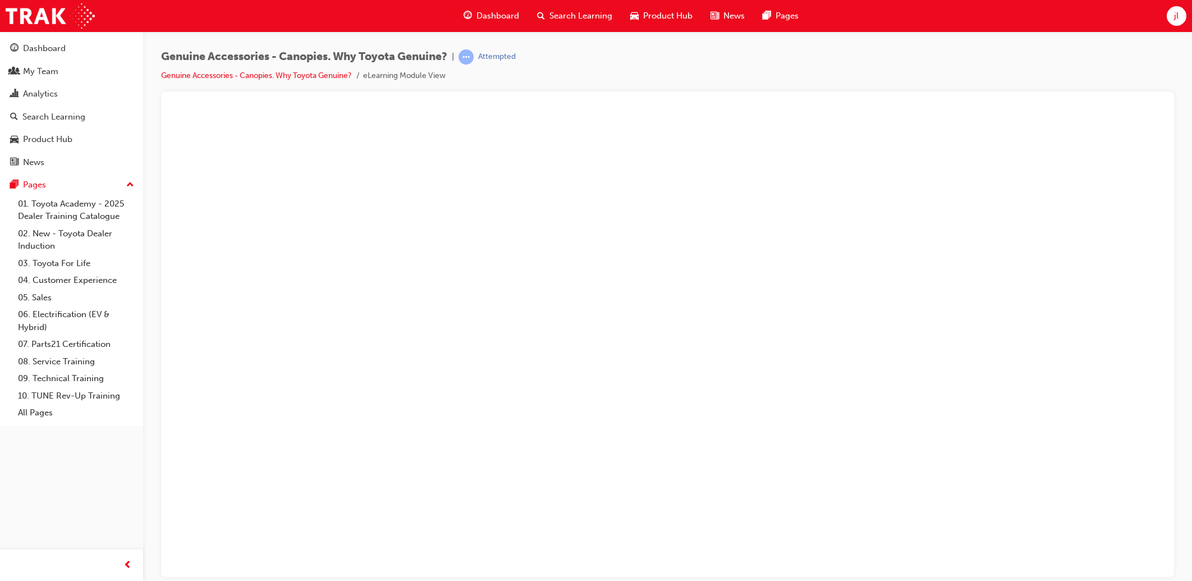  Describe the element at coordinates (581, 16) in the screenshot. I see `span: Search Learning` at that location.